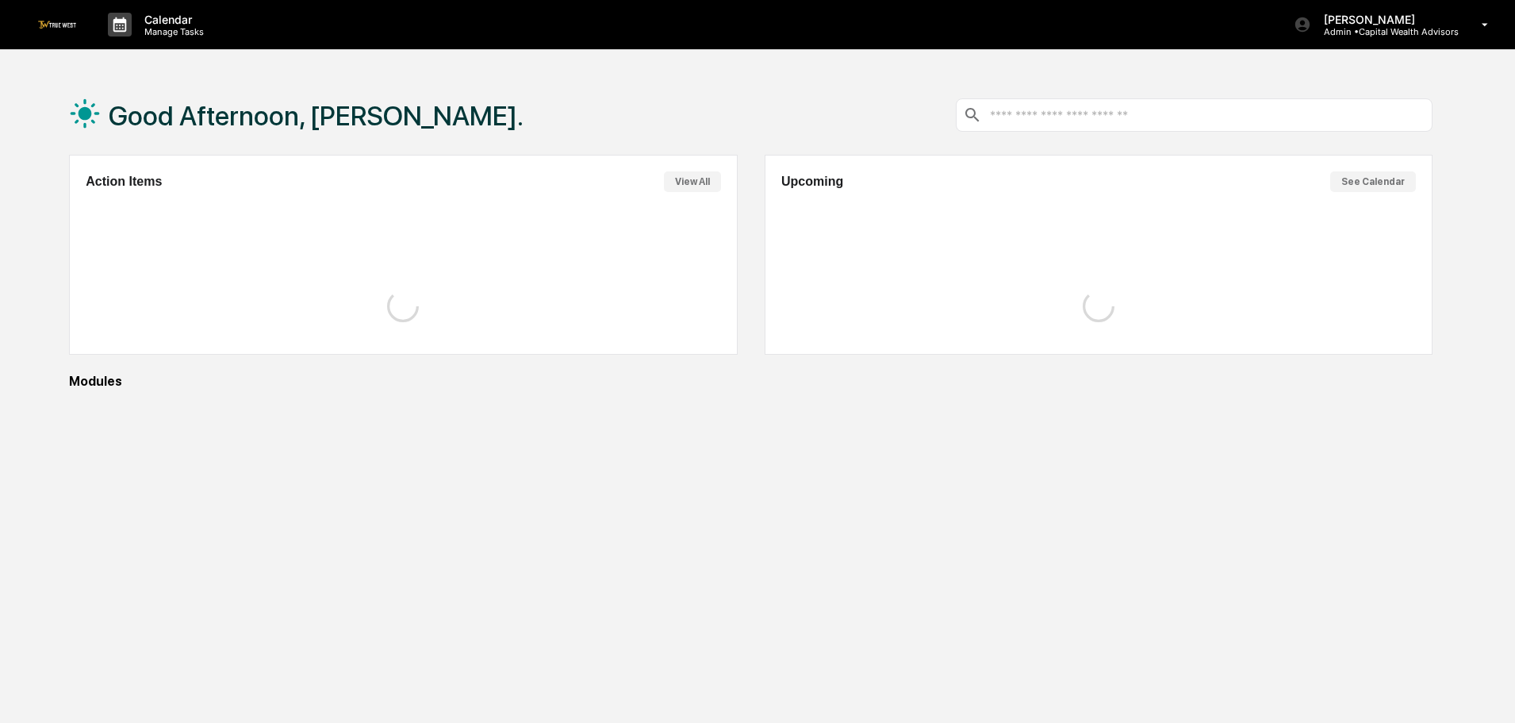 The image size is (1515, 723). Describe the element at coordinates (171, 19) in the screenshot. I see `p: Calendar` at that location.